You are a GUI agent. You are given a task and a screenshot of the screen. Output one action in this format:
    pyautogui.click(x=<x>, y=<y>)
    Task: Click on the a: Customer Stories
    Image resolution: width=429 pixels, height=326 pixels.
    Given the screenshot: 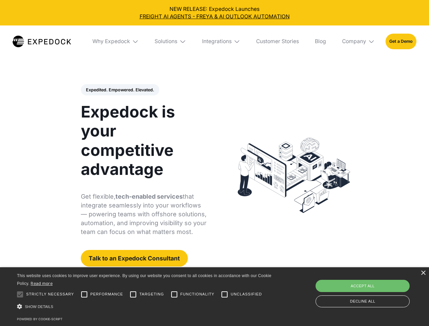 What is the action you would take?
    pyautogui.click(x=277, y=41)
    